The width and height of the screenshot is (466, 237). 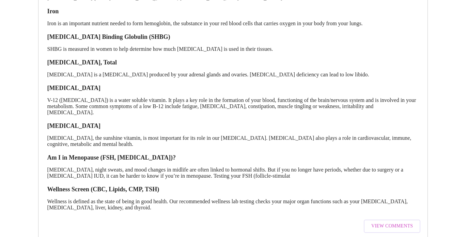 I want to click on a: View Comments, so click(x=392, y=226).